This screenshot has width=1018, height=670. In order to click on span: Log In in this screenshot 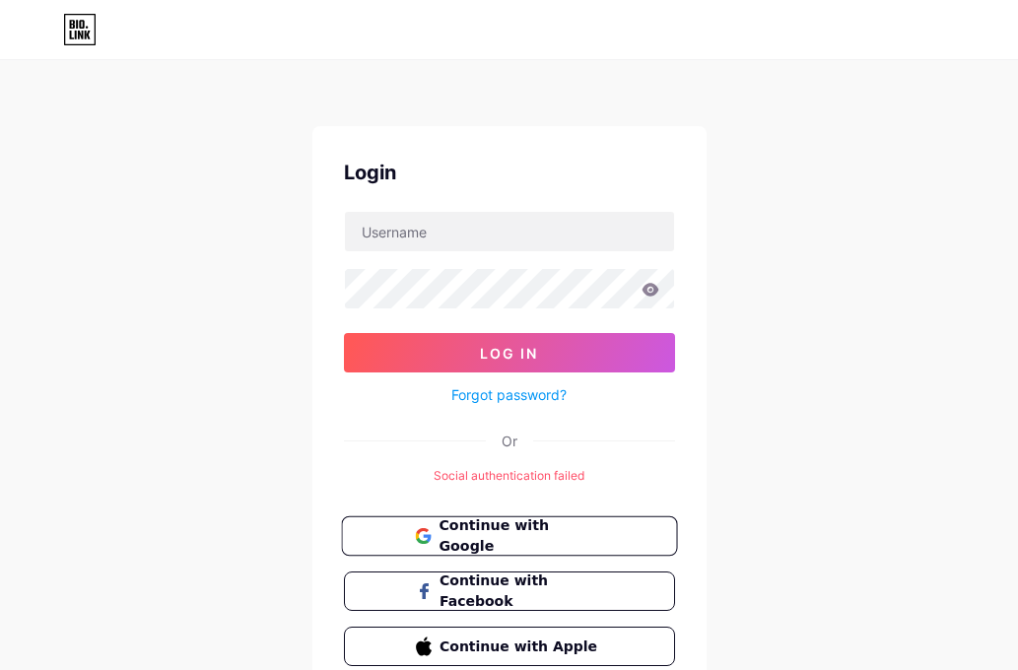, I will do `click(508, 353)`.